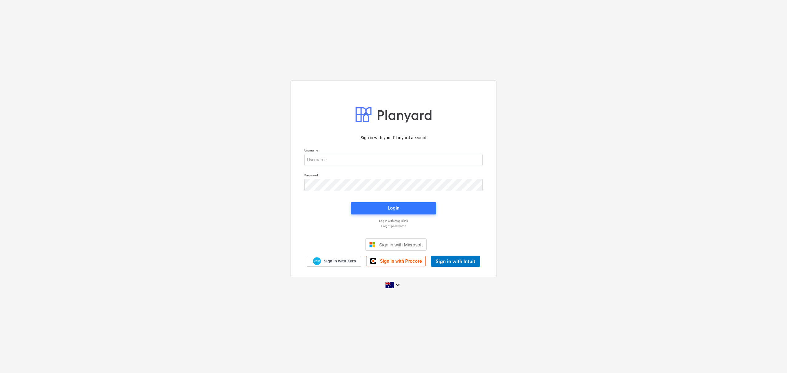 The height and width of the screenshot is (373, 787). What do you see at coordinates (334, 261) in the screenshot?
I see `a: Sign in with Xero` at bounding box center [334, 261].